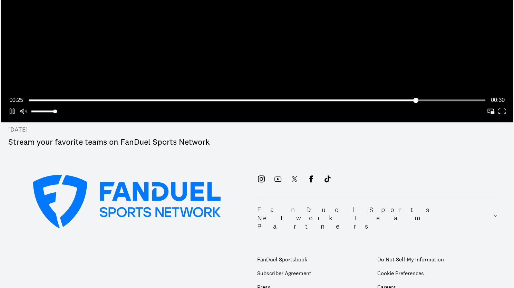 This screenshot has width=514, height=288. What do you see at coordinates (23, 111) in the screenshot?
I see `button: Mute` at bounding box center [23, 111].